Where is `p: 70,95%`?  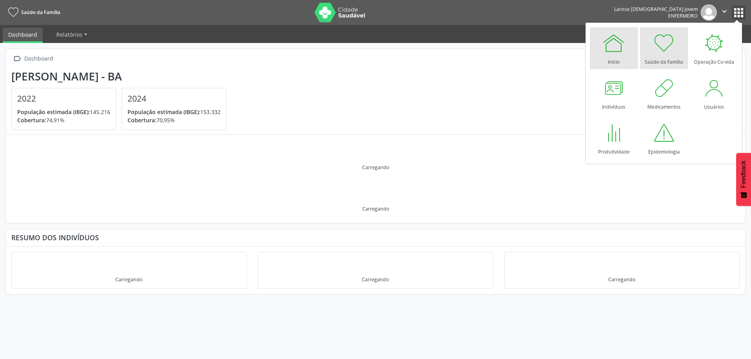
p: 70,95% is located at coordinates (174, 120).